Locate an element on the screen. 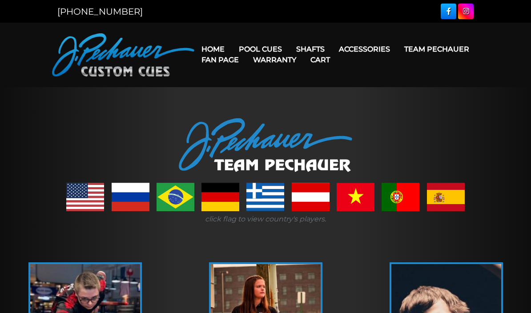 The width and height of the screenshot is (531, 313). a: Shafts is located at coordinates (311, 49).